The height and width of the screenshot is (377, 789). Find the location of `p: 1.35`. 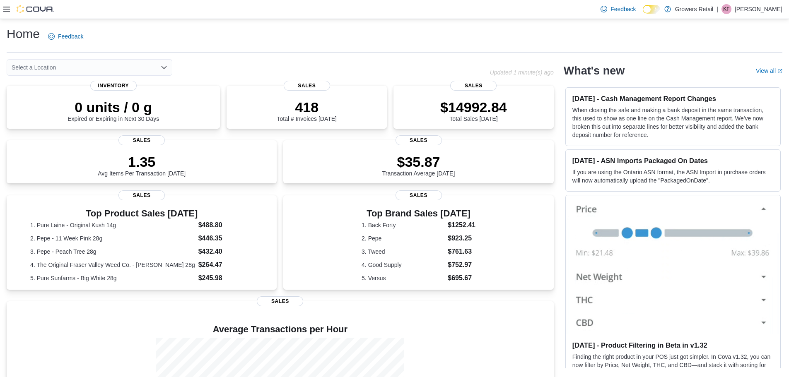

p: 1.35 is located at coordinates (142, 162).